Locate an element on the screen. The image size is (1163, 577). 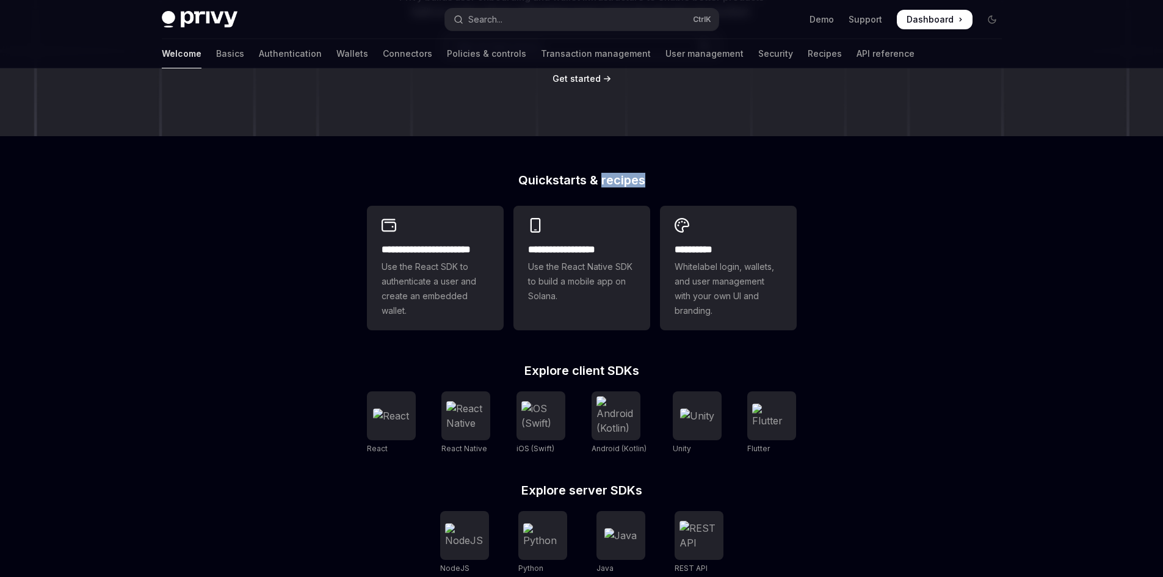
a: Wallets is located at coordinates (352, 54).